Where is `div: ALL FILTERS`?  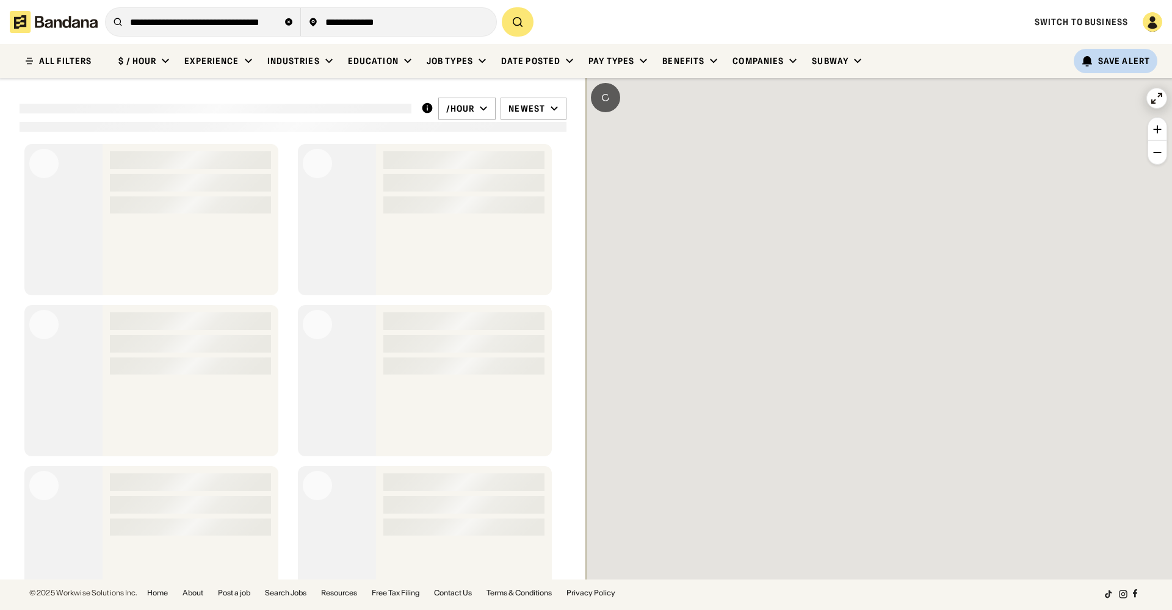
div: ALL FILTERS is located at coordinates (65, 61).